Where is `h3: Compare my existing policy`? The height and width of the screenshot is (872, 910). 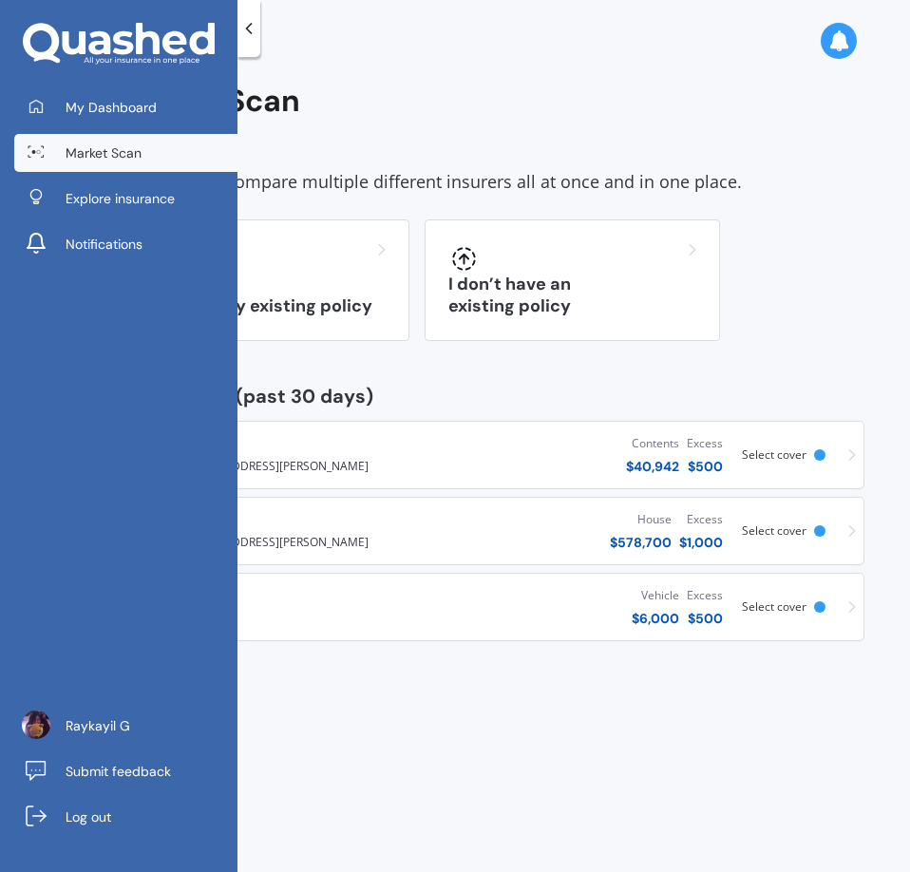 h3: Compare my existing policy is located at coordinates (261, 306).